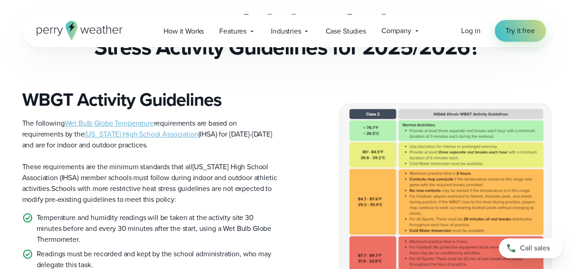  I want to click on a: Log in, so click(471, 31).